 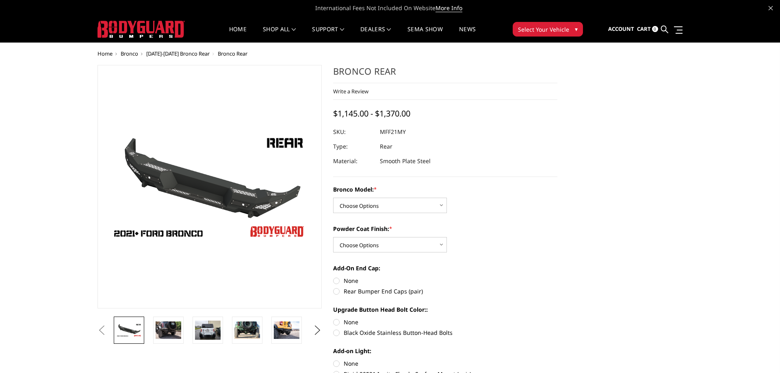 What do you see at coordinates (353, 147) in the screenshot?
I see `dt: Type:` at bounding box center [353, 147].